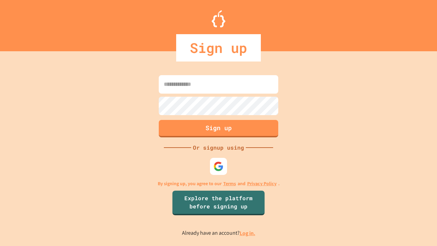 This screenshot has height=246, width=437. I want to click on a: Privacy Policy, so click(262, 183).